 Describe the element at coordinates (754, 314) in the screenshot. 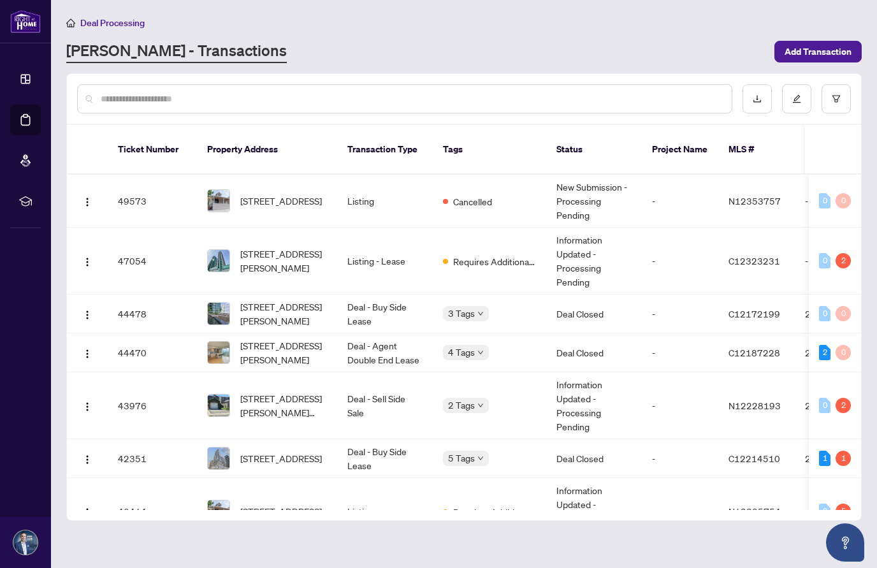

I see `span: C12172199` at that location.